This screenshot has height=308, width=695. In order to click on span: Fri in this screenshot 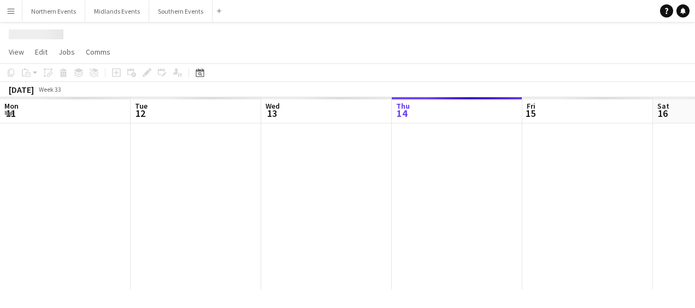, I will do `click(531, 106)`.